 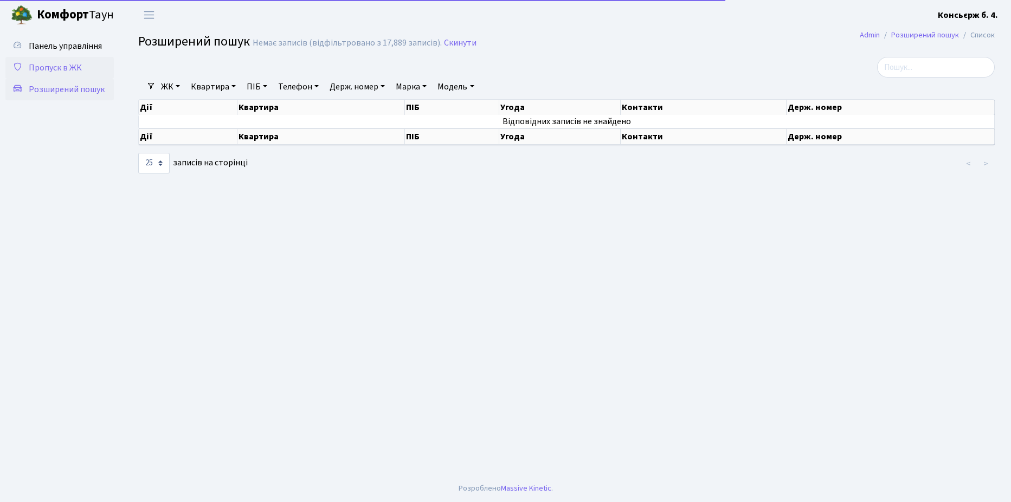 I want to click on span: Панель управління, so click(x=65, y=46).